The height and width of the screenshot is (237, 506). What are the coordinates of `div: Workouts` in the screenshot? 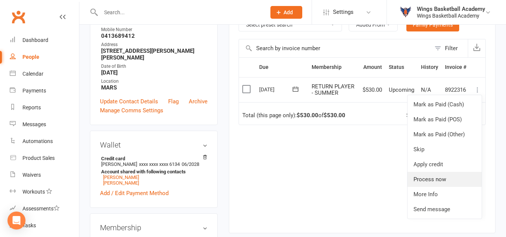 It's located at (34, 192).